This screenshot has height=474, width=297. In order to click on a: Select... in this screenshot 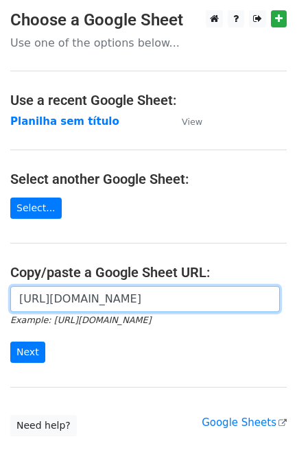, I will do `click(36, 208)`.